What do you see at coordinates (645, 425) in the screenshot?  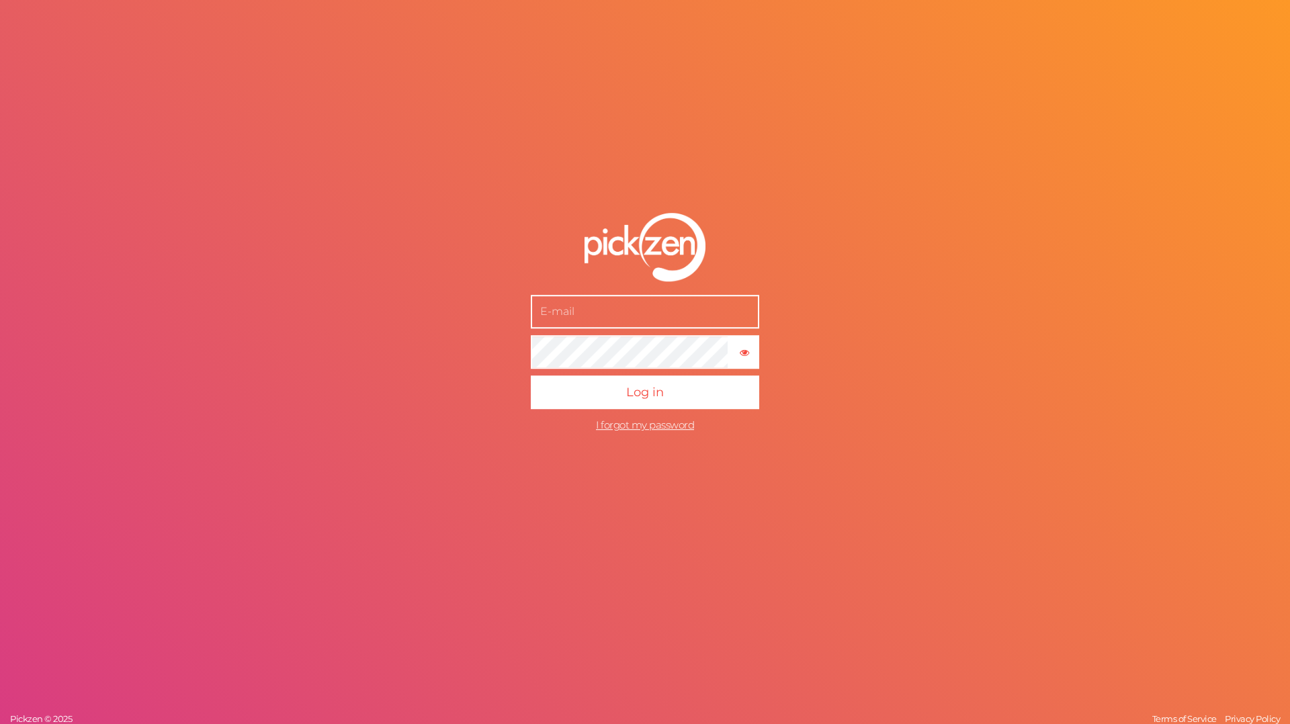 I see `a: I forgot my password` at bounding box center [645, 425].